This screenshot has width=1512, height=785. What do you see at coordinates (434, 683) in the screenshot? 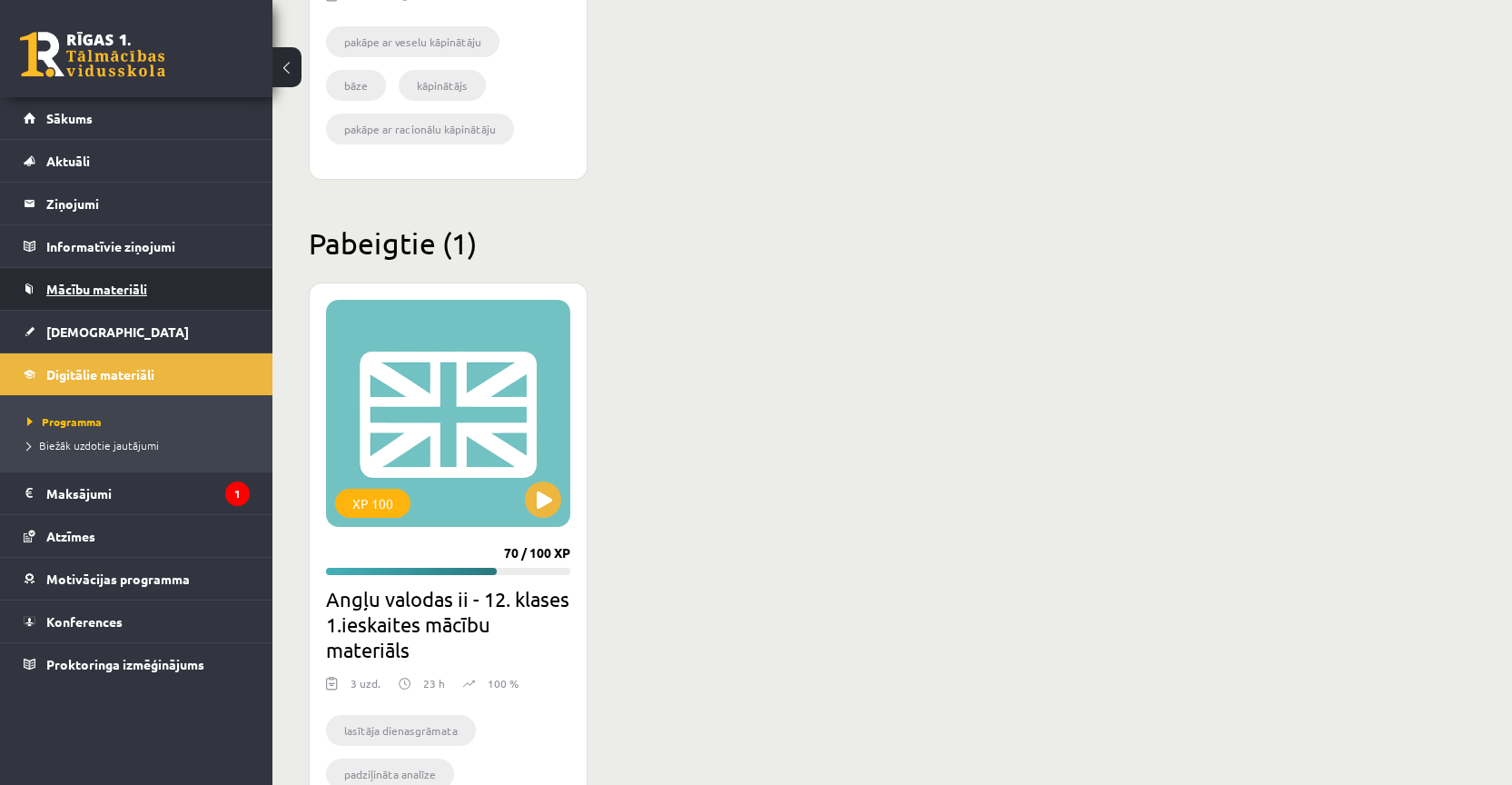
I see `p: 23 h` at bounding box center [434, 683].